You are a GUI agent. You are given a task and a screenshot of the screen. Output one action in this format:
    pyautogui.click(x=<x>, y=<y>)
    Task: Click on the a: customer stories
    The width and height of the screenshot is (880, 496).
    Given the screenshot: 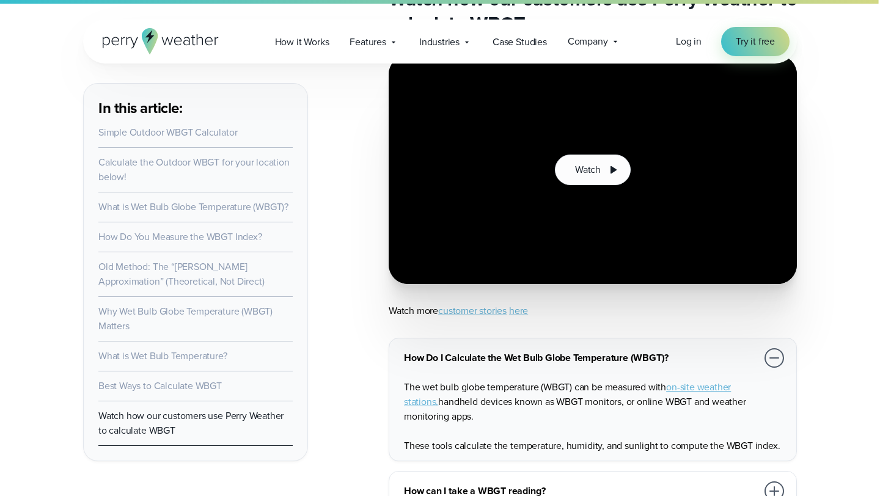 What is the action you would take?
    pyautogui.click(x=472, y=310)
    